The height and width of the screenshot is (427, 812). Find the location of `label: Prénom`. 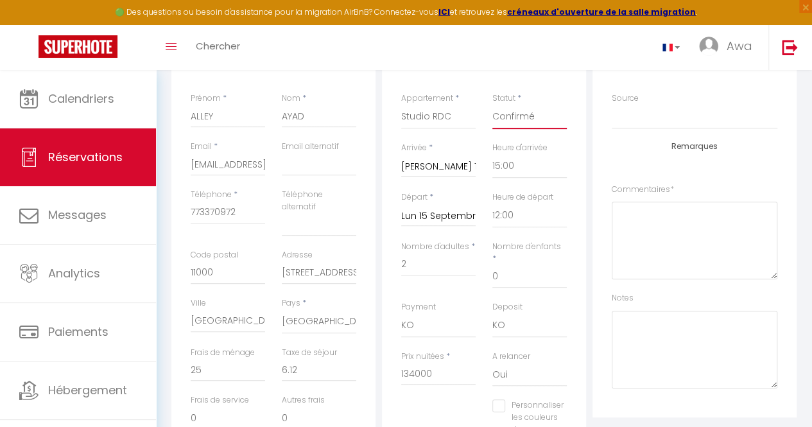

label: Prénom is located at coordinates (205, 98).